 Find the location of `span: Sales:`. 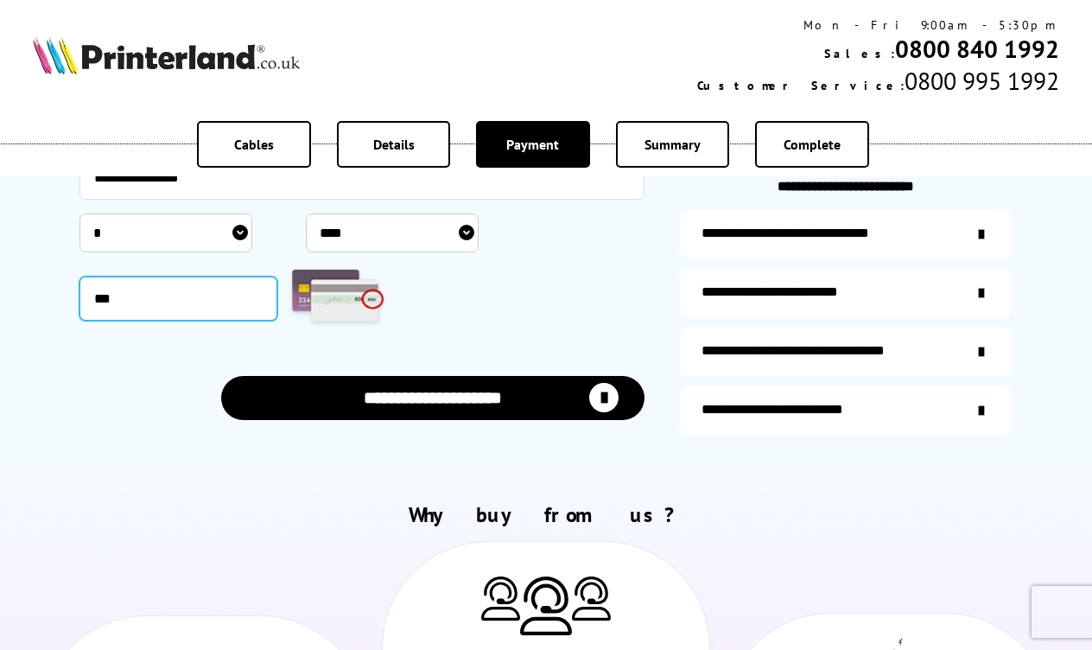

span: Sales: is located at coordinates (860, 54).